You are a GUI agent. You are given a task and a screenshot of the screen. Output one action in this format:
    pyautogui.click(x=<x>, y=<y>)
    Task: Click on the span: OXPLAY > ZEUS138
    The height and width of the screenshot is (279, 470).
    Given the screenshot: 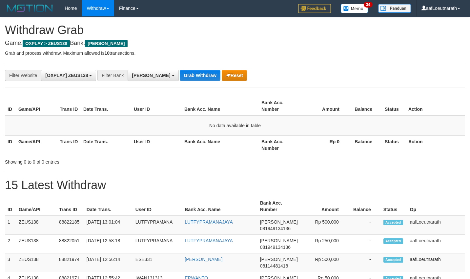 What is the action you would take?
    pyautogui.click(x=46, y=44)
    